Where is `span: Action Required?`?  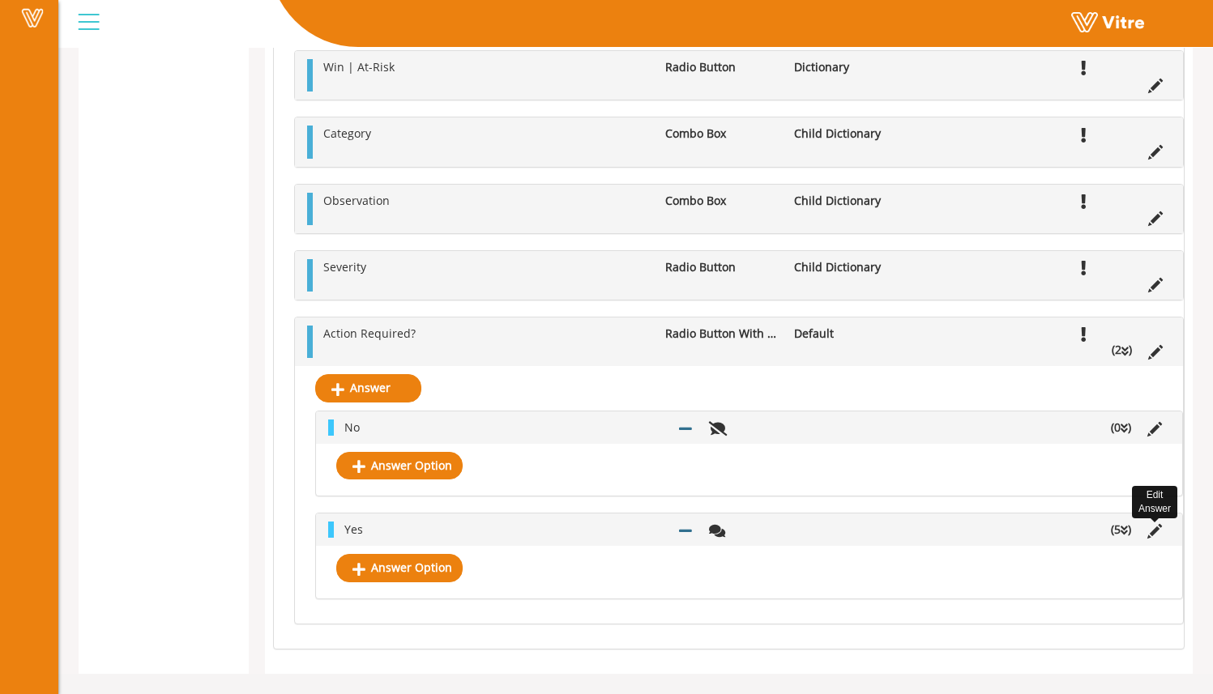
span: Action Required? is located at coordinates (370, 333).